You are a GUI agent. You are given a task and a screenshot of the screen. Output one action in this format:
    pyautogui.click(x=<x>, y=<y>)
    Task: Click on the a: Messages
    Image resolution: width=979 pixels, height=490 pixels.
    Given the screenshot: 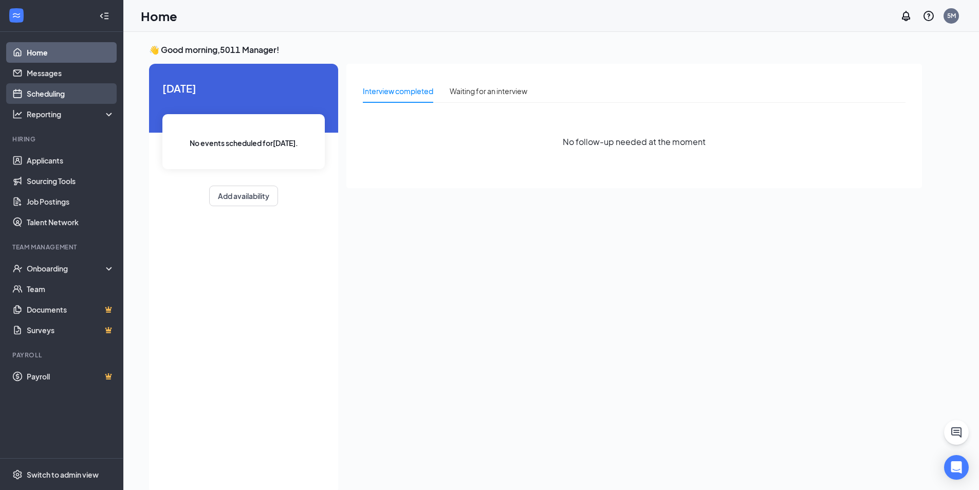 What is the action you would take?
    pyautogui.click(x=70, y=73)
    